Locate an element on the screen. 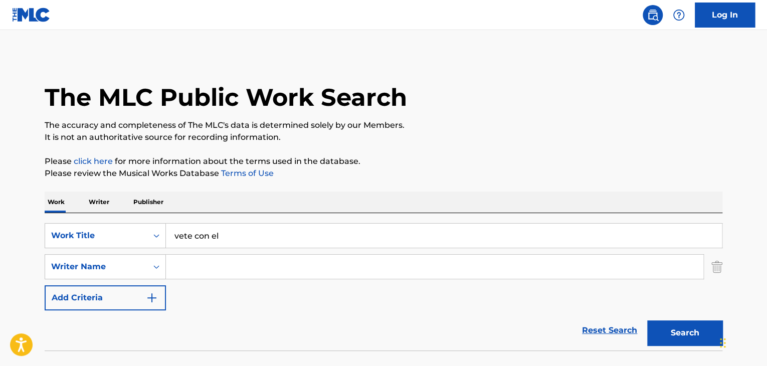 The width and height of the screenshot is (767, 366). img: 9d2ae6d4665cec9f34b9.svg is located at coordinates (152, 298).